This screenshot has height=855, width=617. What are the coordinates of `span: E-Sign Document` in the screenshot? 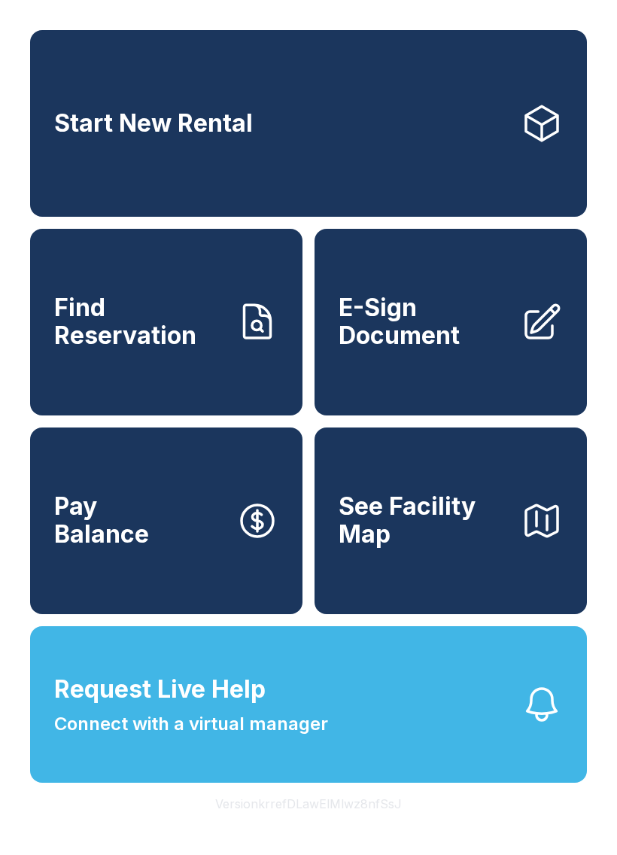 It's located at (424, 321).